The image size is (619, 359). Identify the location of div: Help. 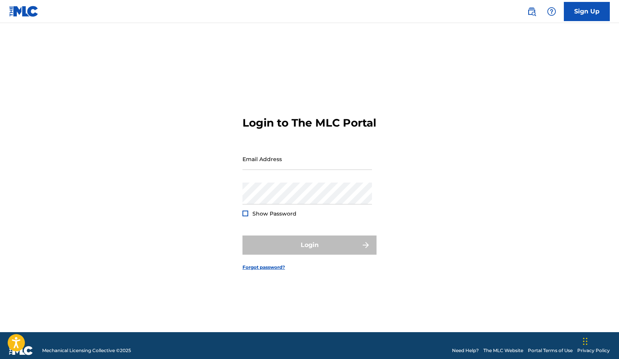
(552, 12).